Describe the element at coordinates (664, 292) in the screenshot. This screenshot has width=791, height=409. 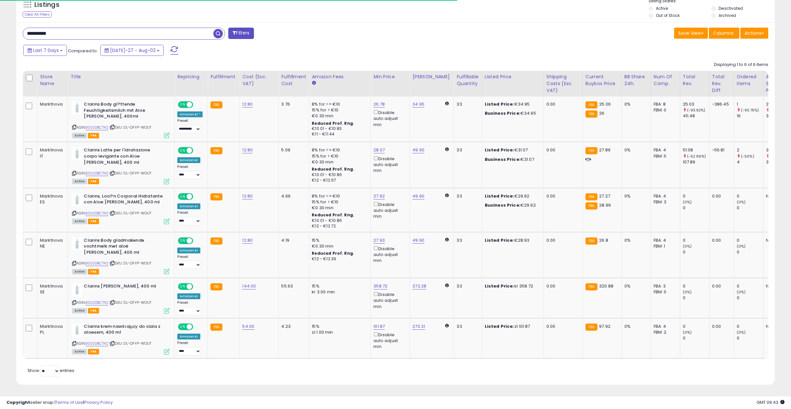
I see `div: FBM: 0` at that location.